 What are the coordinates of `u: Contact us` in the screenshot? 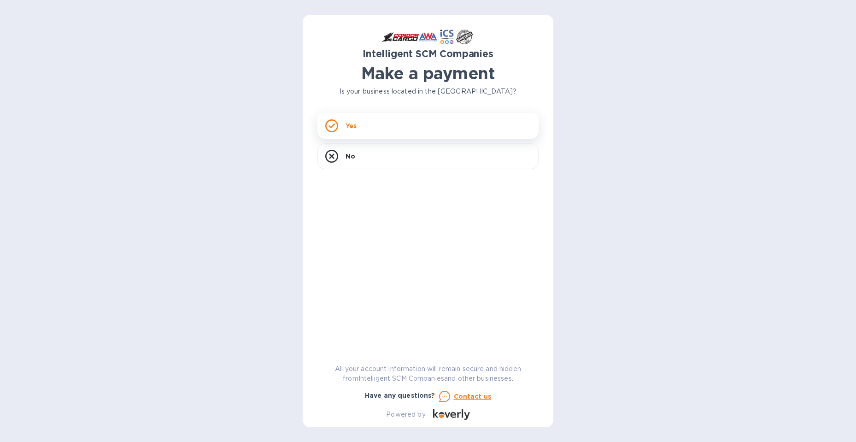 It's located at (473, 396).